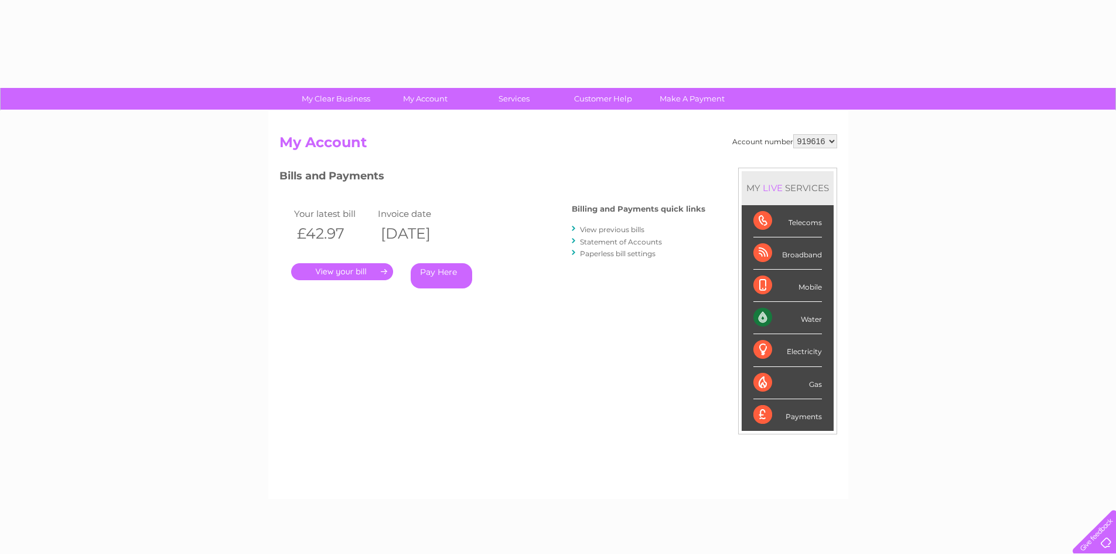  I want to click on div: Telecoms, so click(787, 221).